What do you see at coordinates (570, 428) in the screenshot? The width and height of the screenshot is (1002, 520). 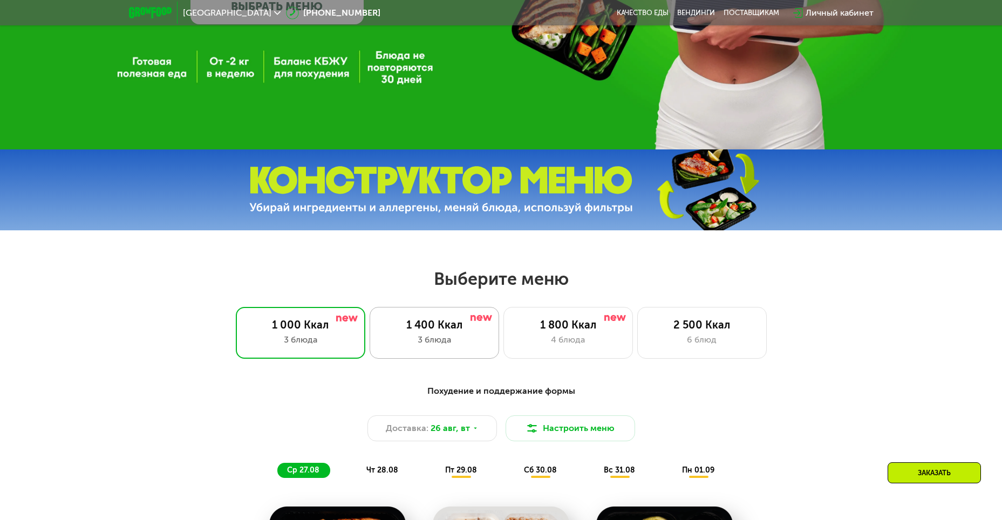 I see `button: Настроить меню` at bounding box center [570, 428].